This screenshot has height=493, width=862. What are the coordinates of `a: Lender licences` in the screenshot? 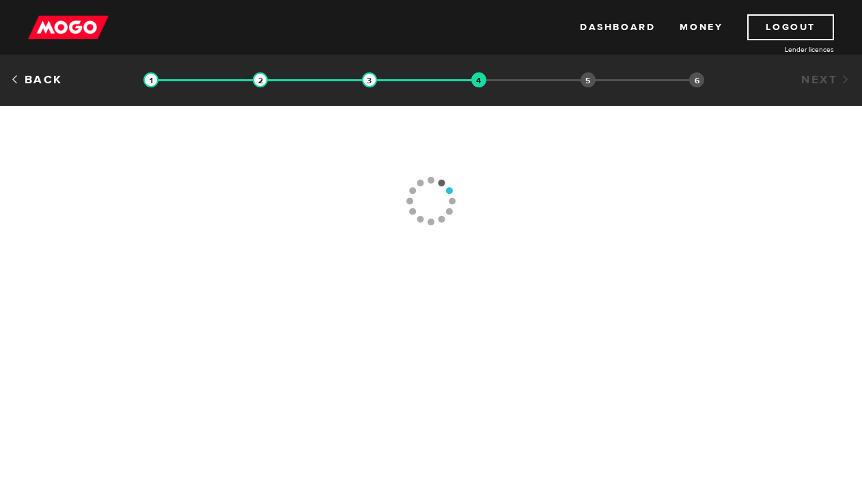 It's located at (783, 49).